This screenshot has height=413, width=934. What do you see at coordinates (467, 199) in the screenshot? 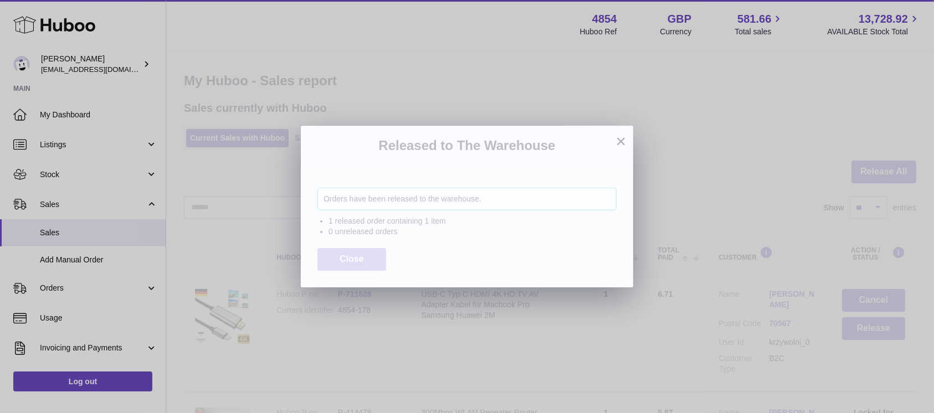
I see `div: Orders have been released to the warehouse.` at bounding box center [467, 199].